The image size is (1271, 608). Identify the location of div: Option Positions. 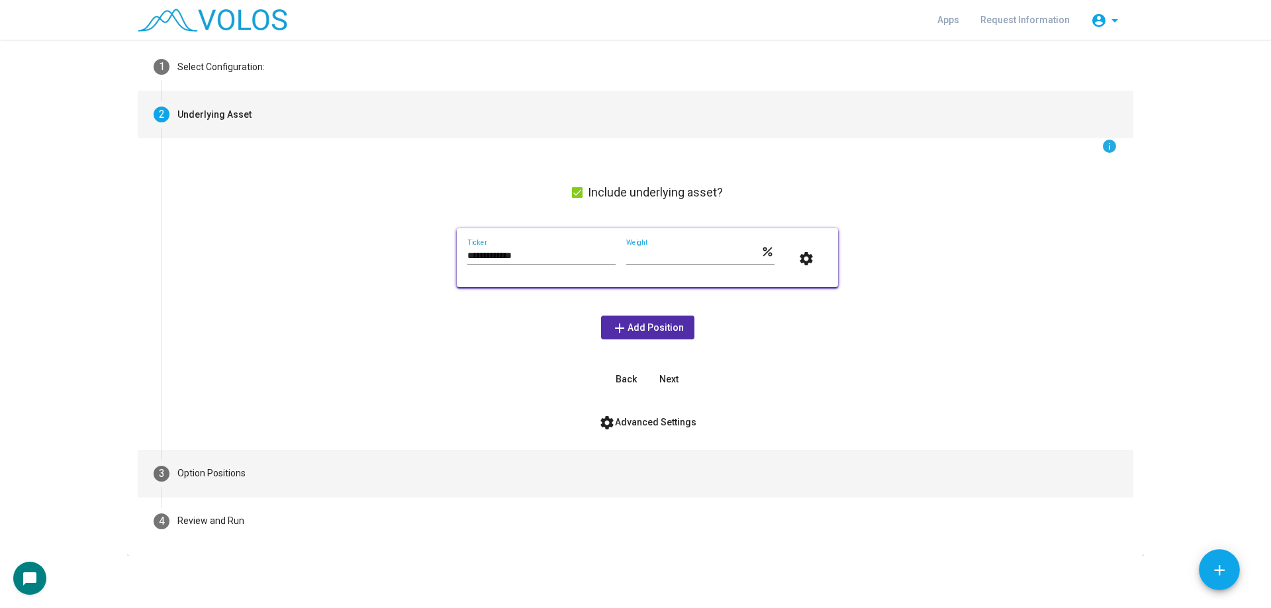
(211, 473).